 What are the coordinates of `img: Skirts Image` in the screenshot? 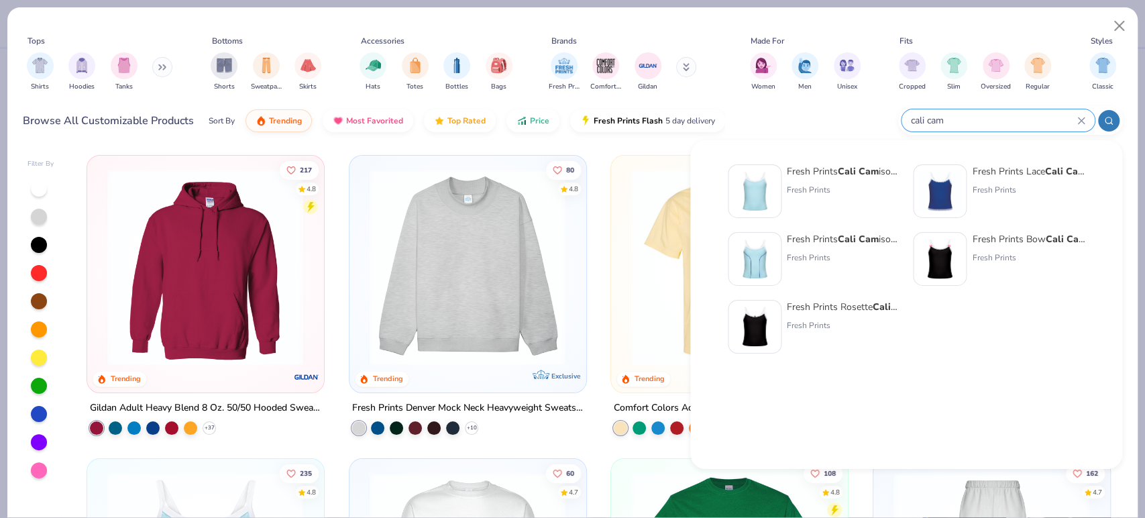 It's located at (308, 65).